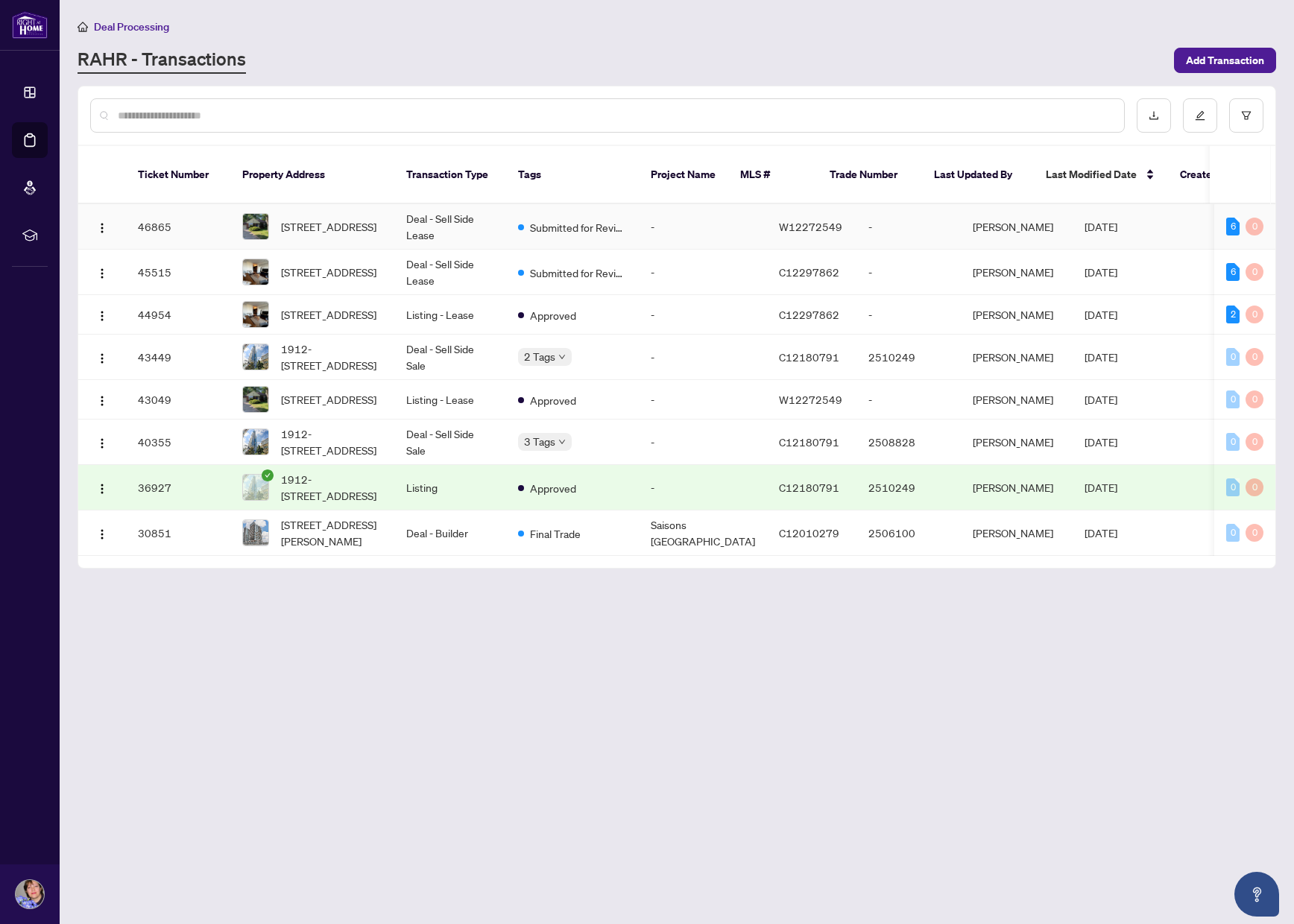 The image size is (1294, 924). What do you see at coordinates (773, 176) in the screenshot?
I see `th: MLS #` at bounding box center [773, 176].